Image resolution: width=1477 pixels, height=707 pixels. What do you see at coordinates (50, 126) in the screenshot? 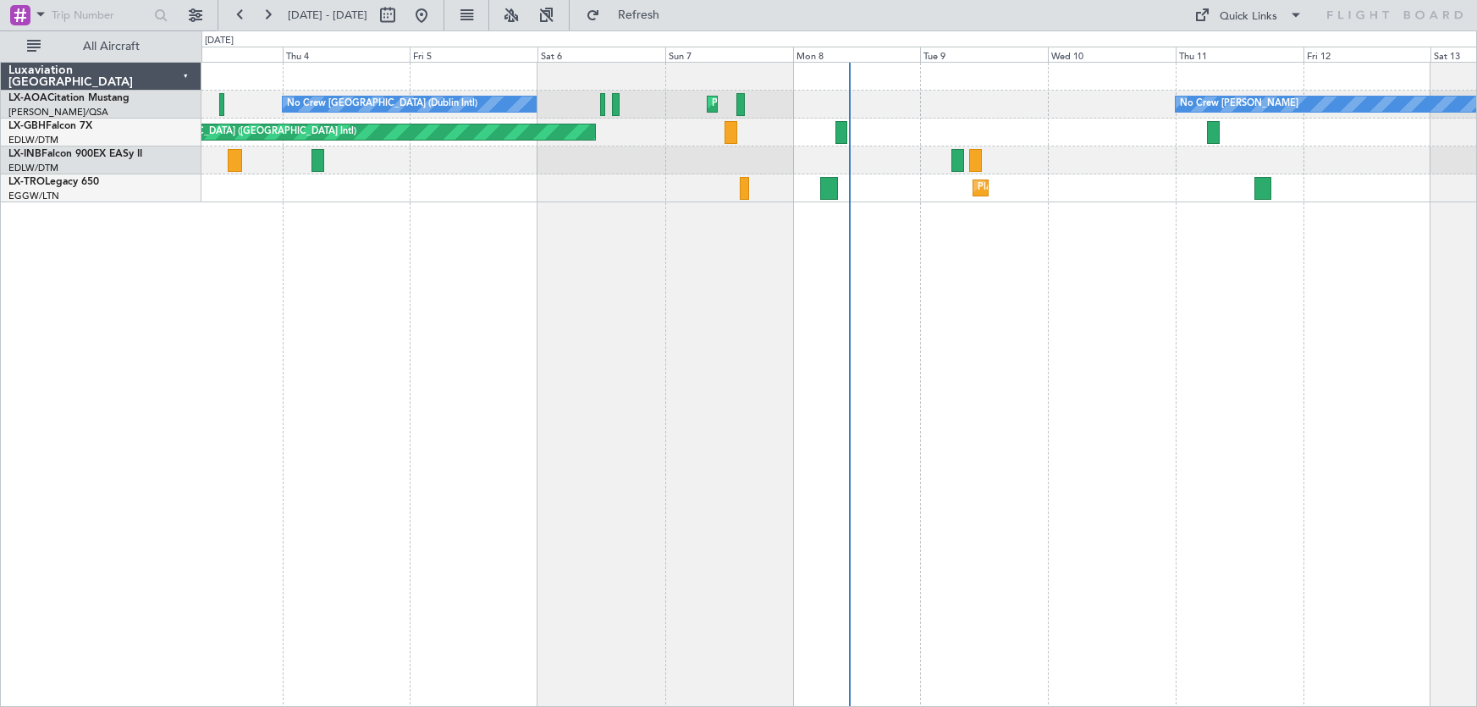
I see `a: LX-GBHFalcon 7X` at bounding box center [50, 126].